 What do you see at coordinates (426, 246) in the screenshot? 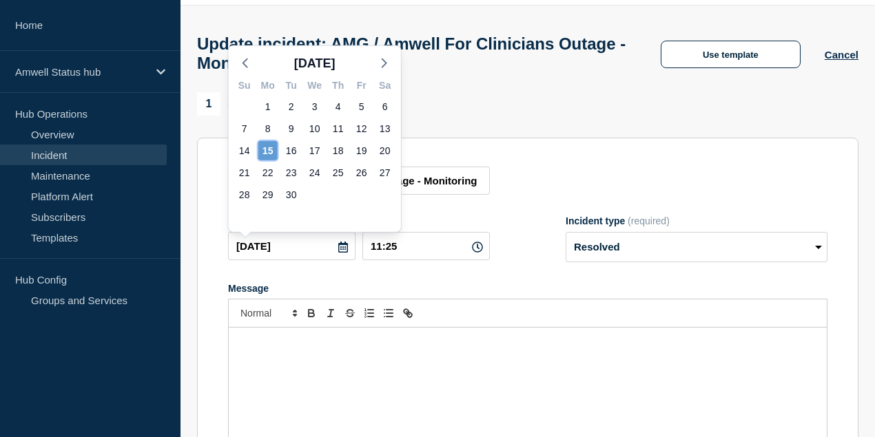
I see `input: HH:MM` at bounding box center [426, 246].